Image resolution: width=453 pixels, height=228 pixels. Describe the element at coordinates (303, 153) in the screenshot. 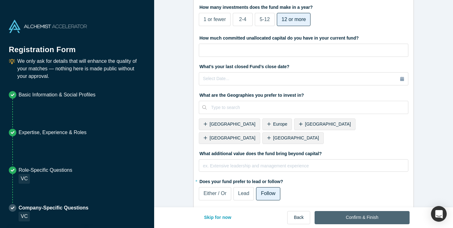

I see `label: What additional value does the fund bring beyond capital?` at that location.